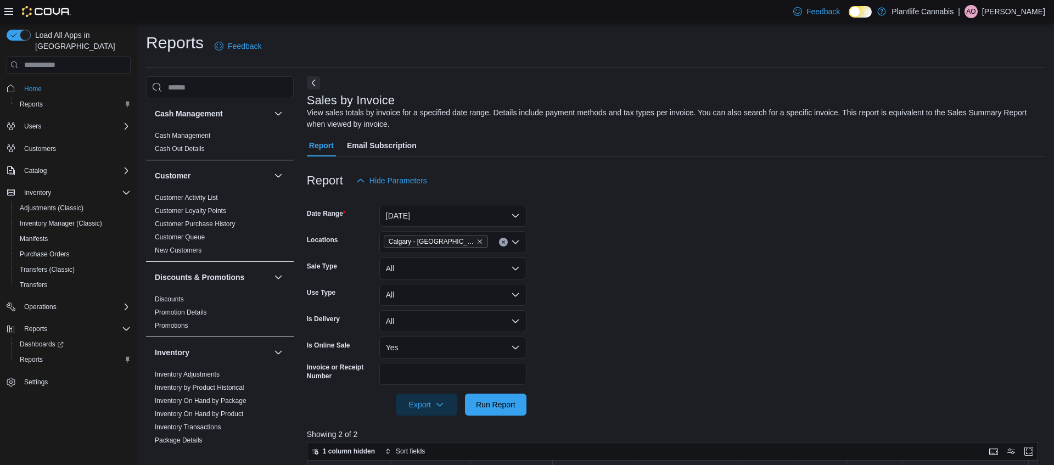  I want to click on nav: Complex example, so click(69, 247).